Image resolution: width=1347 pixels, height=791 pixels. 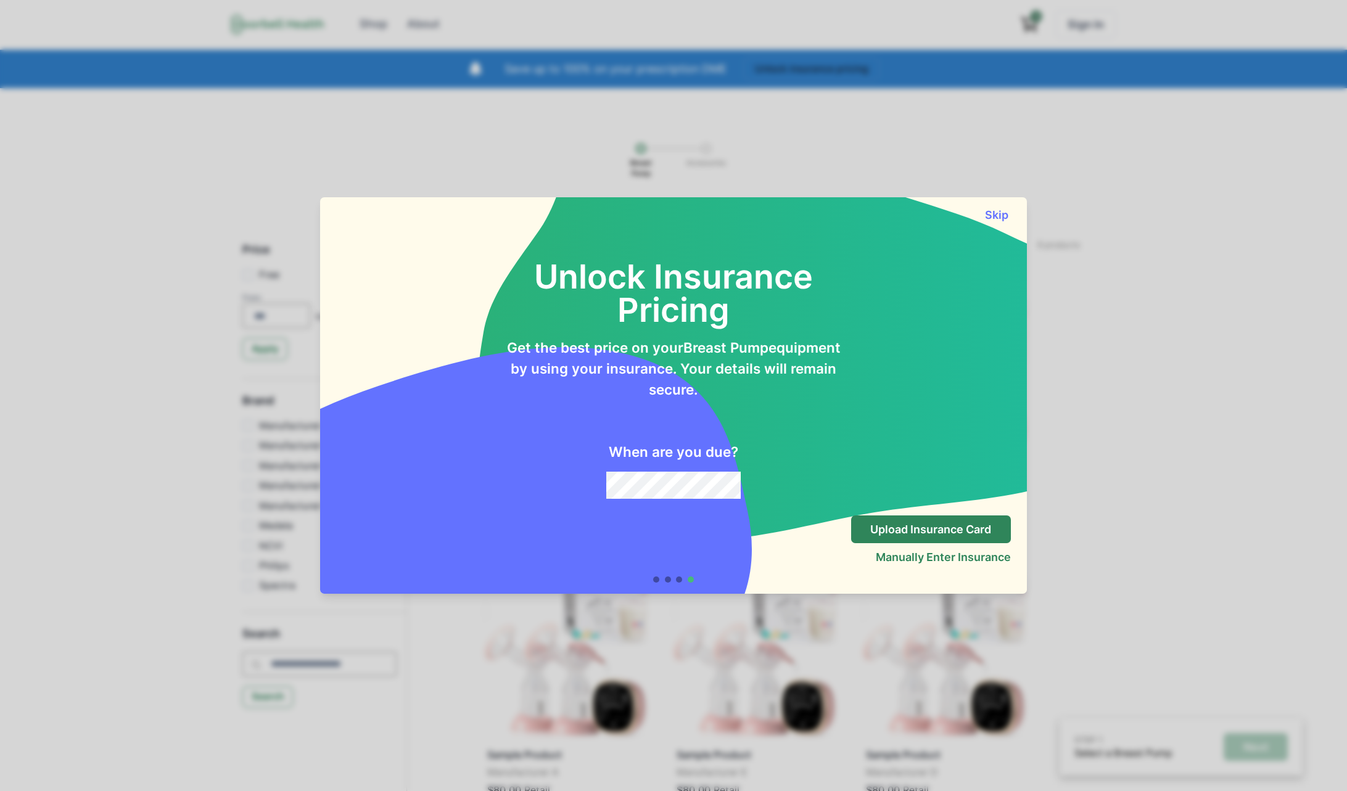 I want to click on button: Skip, so click(x=996, y=215).